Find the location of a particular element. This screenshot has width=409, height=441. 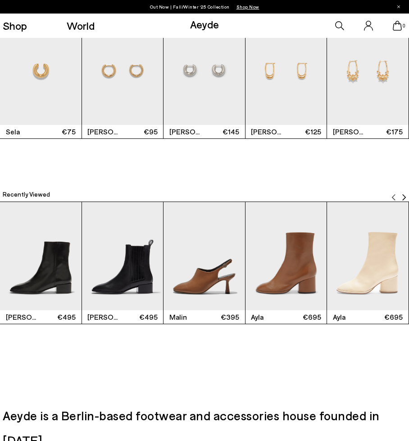

button: Previous slide is located at coordinates (394, 194).